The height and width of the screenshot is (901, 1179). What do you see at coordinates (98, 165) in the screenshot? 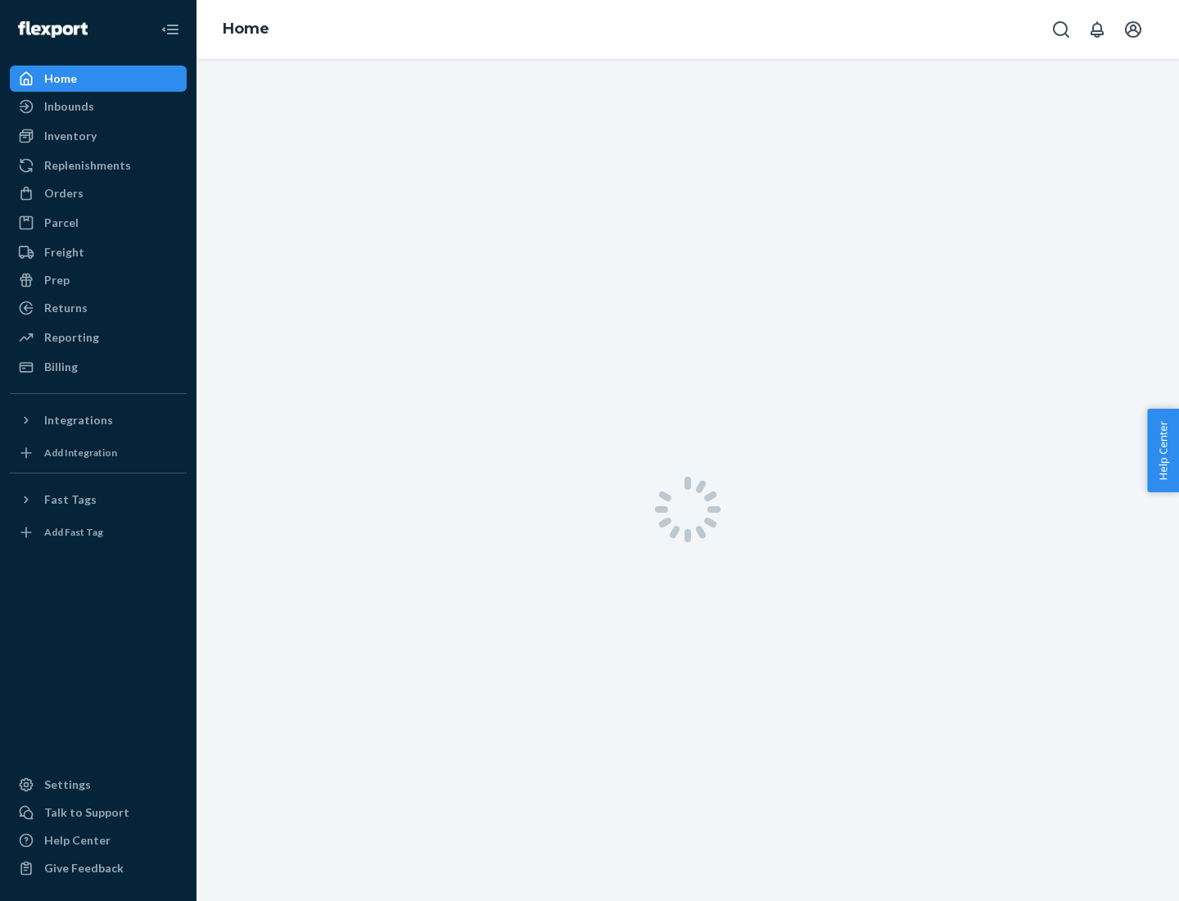
I see `a: Replenishments` at bounding box center [98, 165].